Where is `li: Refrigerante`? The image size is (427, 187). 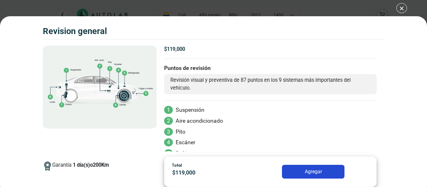 li: Refrigerante is located at coordinates (270, 153).